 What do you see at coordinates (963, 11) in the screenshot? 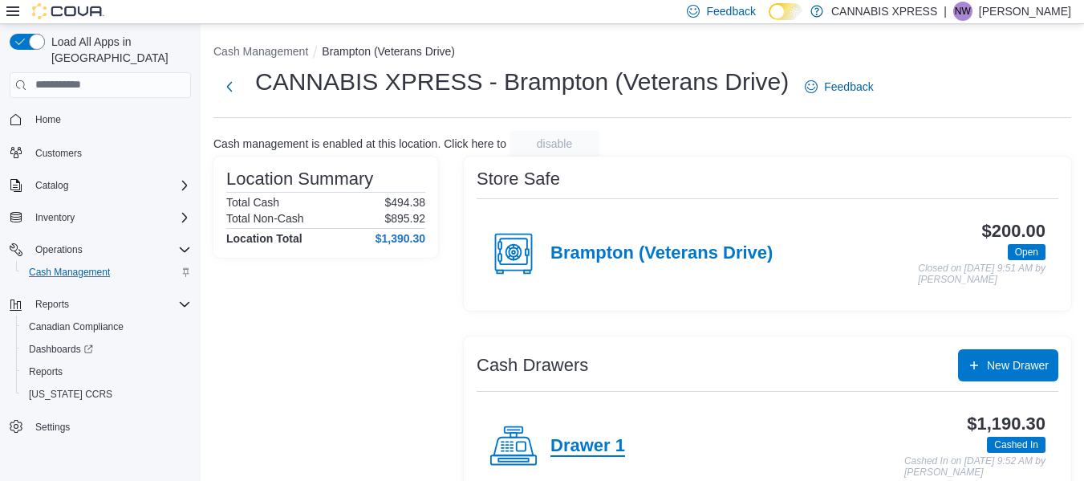
I see `div: Nathan Wilson` at bounding box center [963, 11].